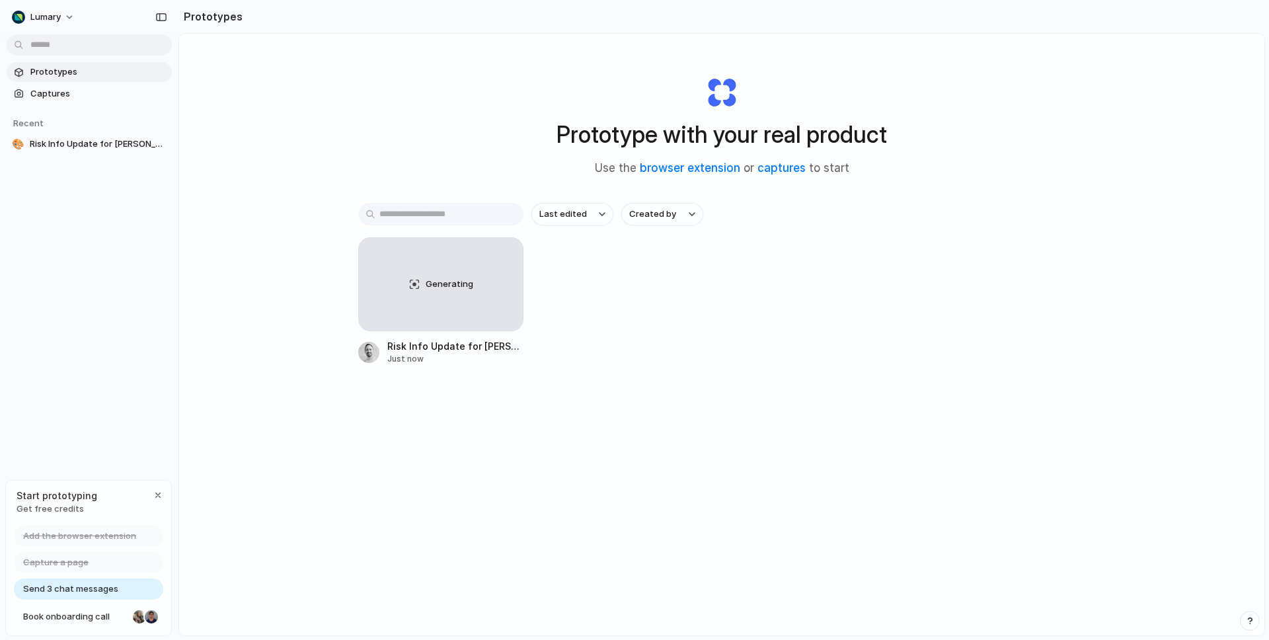 The height and width of the screenshot is (640, 1269). Describe the element at coordinates (572, 214) in the screenshot. I see `button: Last edited` at that location.